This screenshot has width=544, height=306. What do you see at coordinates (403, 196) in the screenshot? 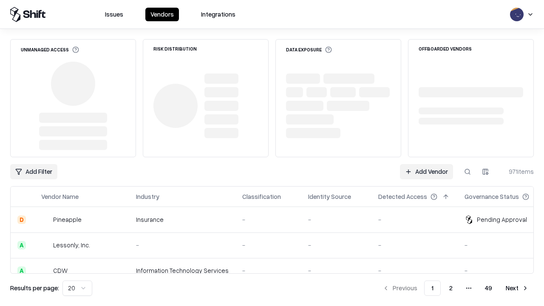
I see `div: Detected Access` at bounding box center [403, 196].